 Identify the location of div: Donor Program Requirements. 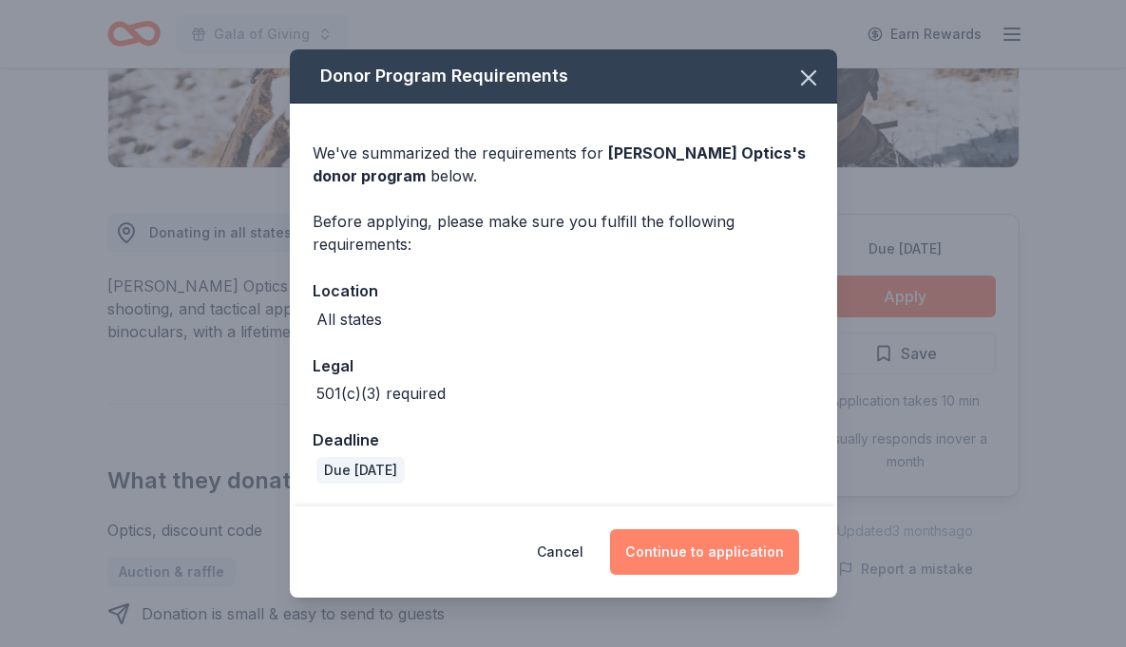
(563, 76).